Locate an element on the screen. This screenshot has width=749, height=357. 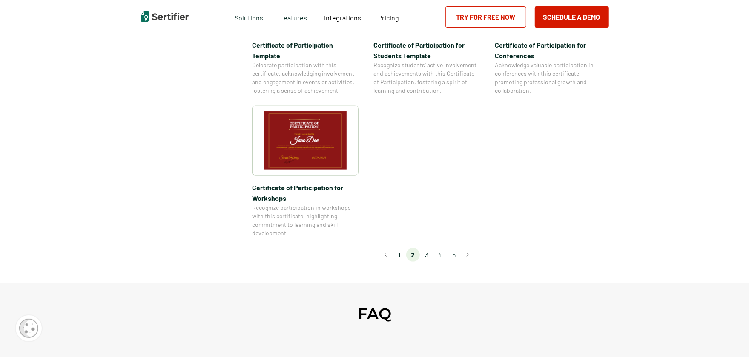
a: Schedule a Demo is located at coordinates (572, 17).